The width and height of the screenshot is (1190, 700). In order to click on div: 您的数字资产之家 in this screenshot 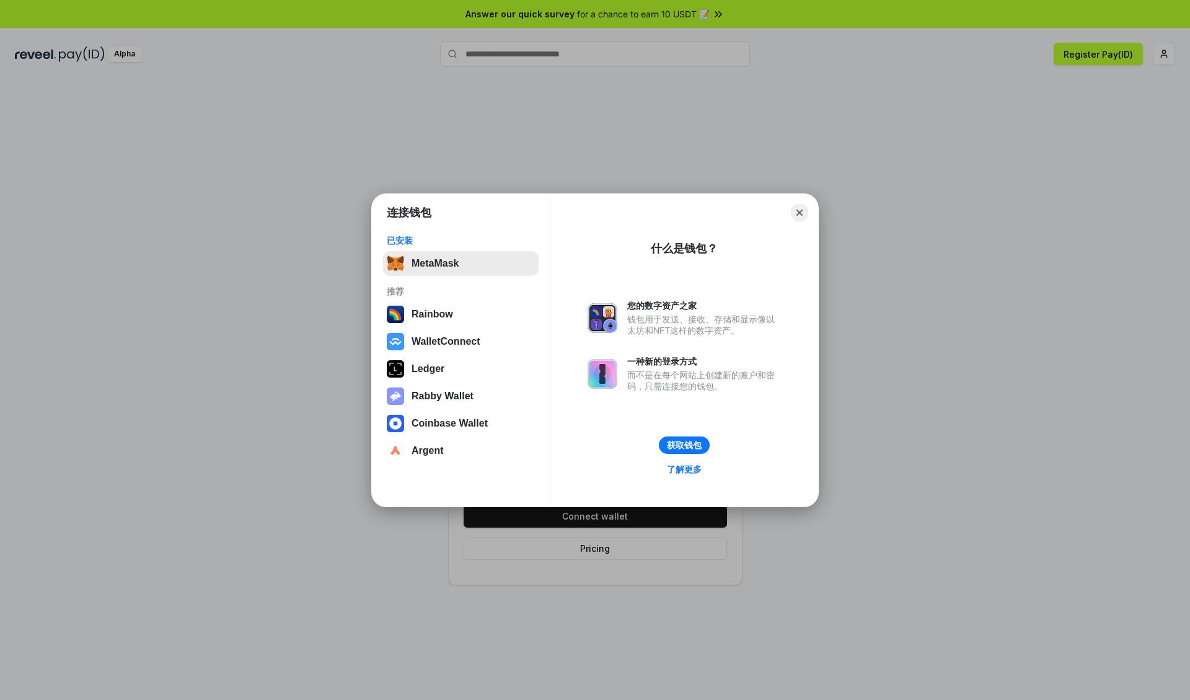, I will do `click(704, 306)`.